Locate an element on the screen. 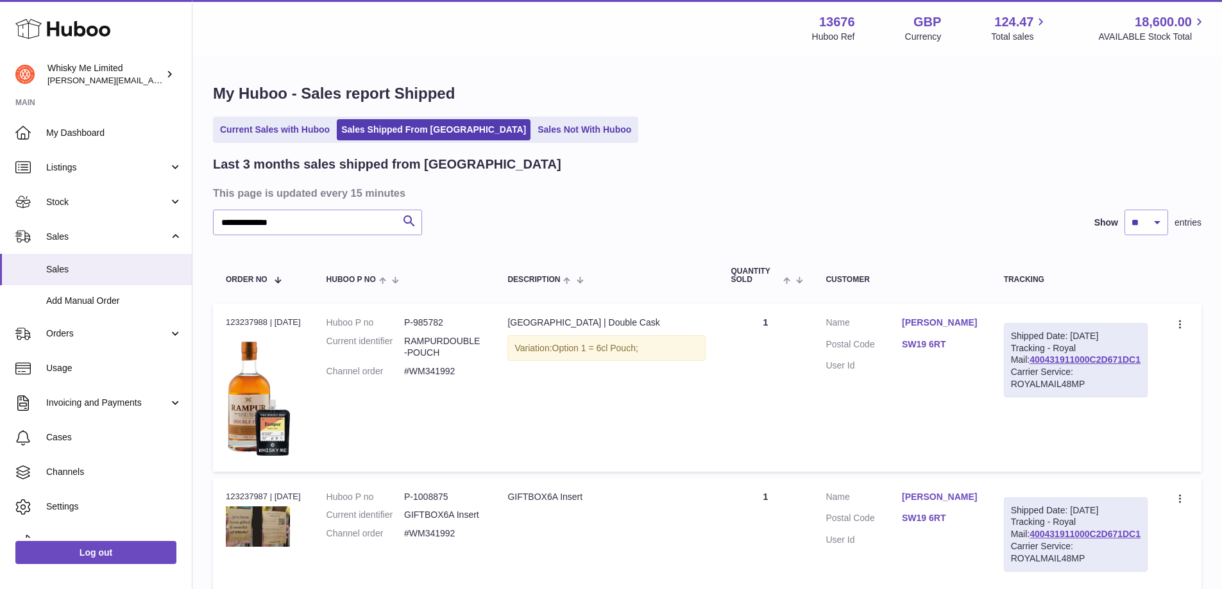 Image resolution: width=1222 pixels, height=589 pixels. img: Packcutout_9579b6af-601e-4b95-8b0e-962130167b11.png is located at coordinates (258, 394).